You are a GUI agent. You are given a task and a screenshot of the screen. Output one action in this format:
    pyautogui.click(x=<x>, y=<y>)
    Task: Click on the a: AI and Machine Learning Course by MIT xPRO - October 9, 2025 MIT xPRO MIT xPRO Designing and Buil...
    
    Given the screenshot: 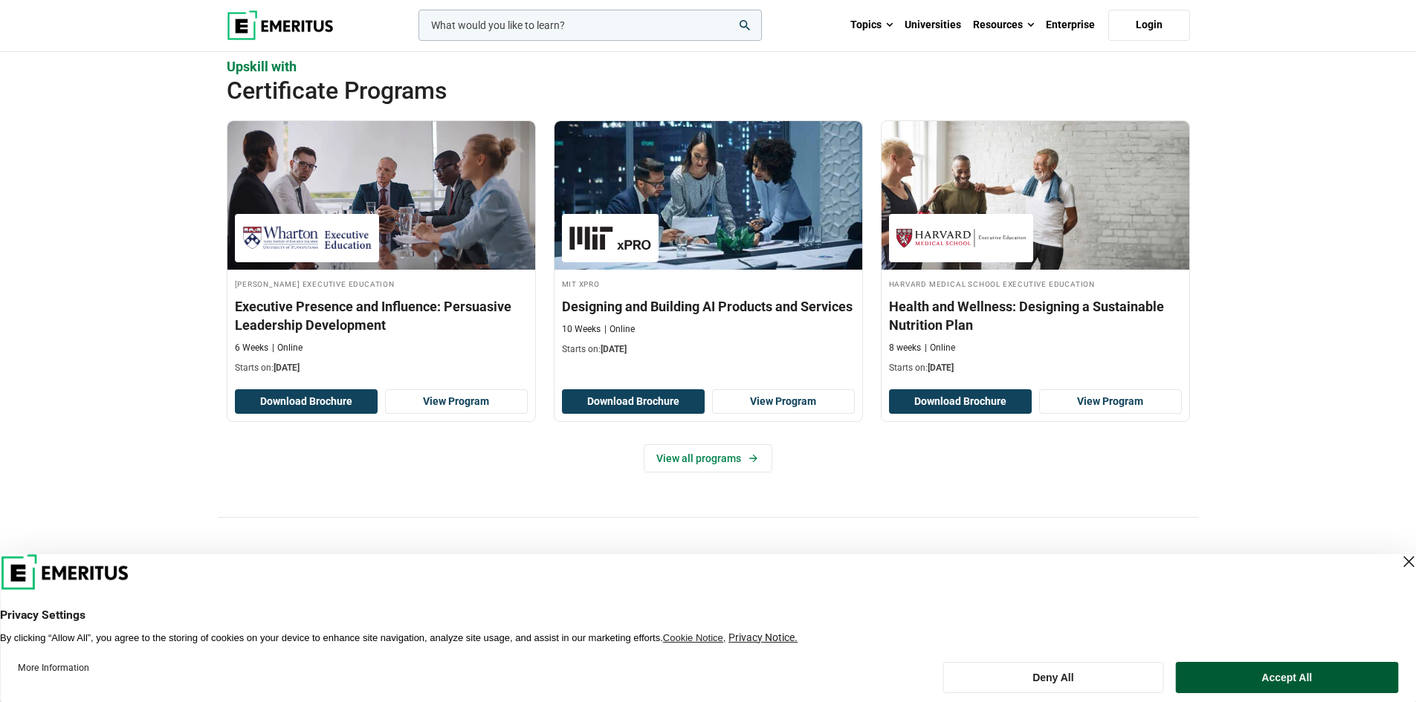 What is the action you would take?
    pyautogui.click(x=708, y=242)
    